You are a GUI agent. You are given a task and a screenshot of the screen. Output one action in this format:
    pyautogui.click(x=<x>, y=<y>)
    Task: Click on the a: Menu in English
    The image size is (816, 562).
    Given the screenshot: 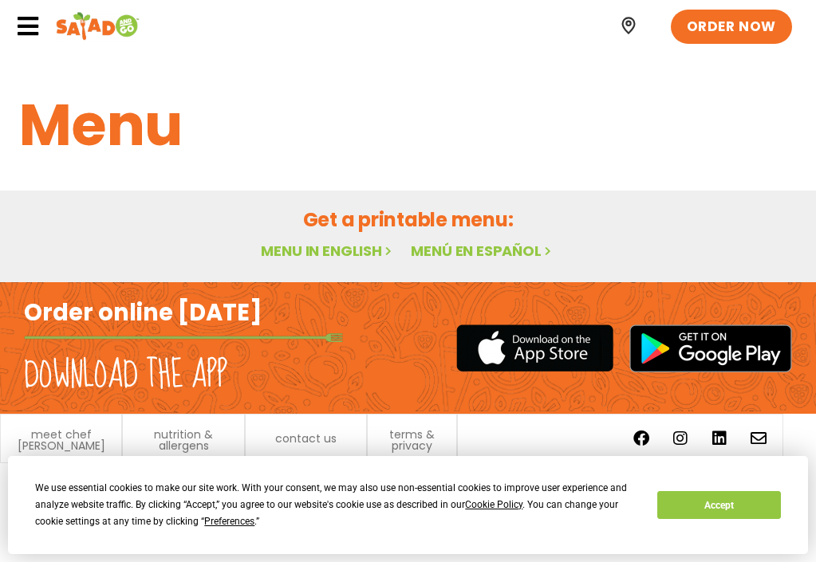 What is the action you would take?
    pyautogui.click(x=328, y=250)
    